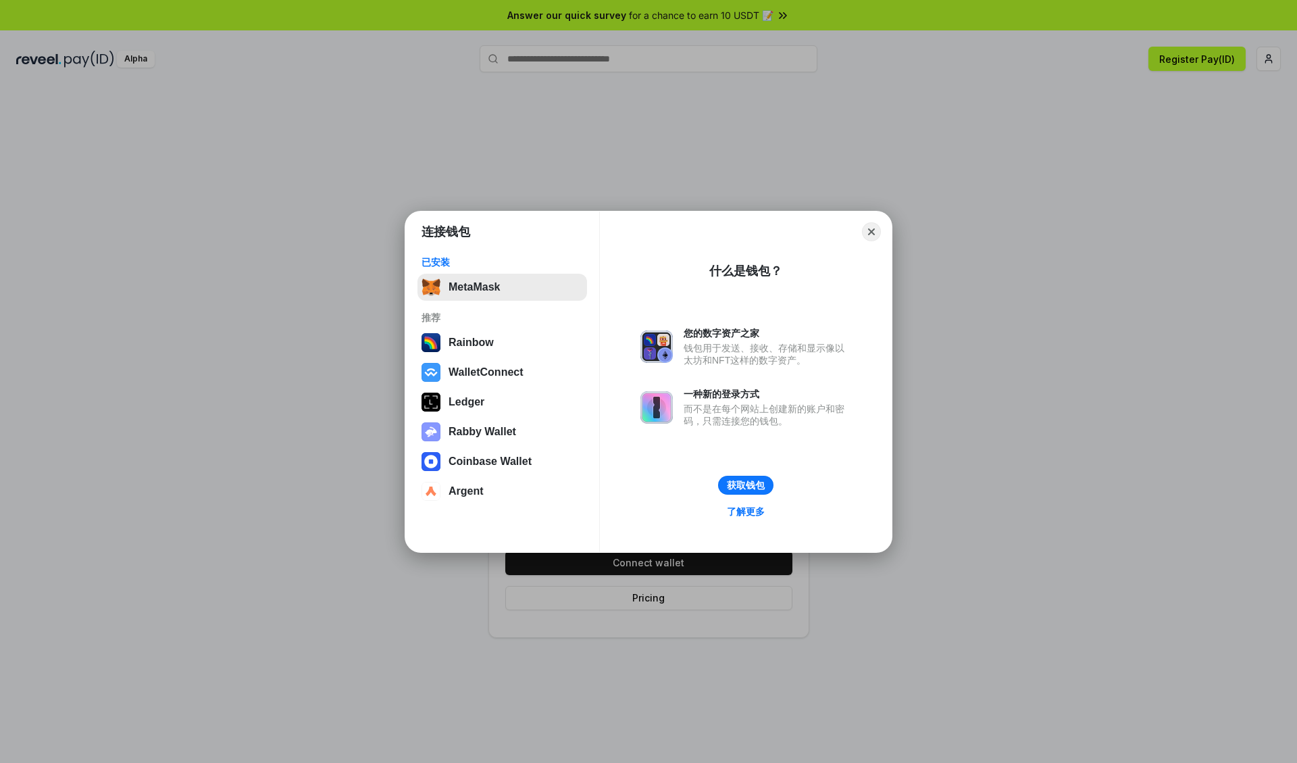 This screenshot has height=763, width=1297. Describe the element at coordinates (502, 491) in the screenshot. I see `button: Argent` at that location.